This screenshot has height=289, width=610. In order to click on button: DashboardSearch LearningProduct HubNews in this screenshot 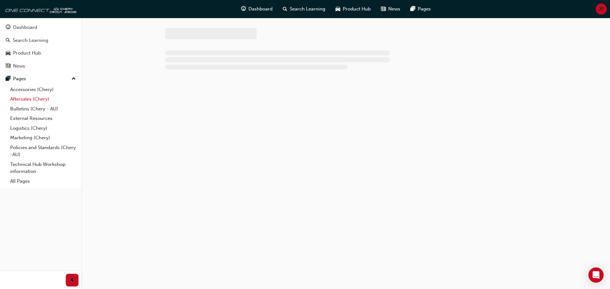, I will do `click(40, 47)`.